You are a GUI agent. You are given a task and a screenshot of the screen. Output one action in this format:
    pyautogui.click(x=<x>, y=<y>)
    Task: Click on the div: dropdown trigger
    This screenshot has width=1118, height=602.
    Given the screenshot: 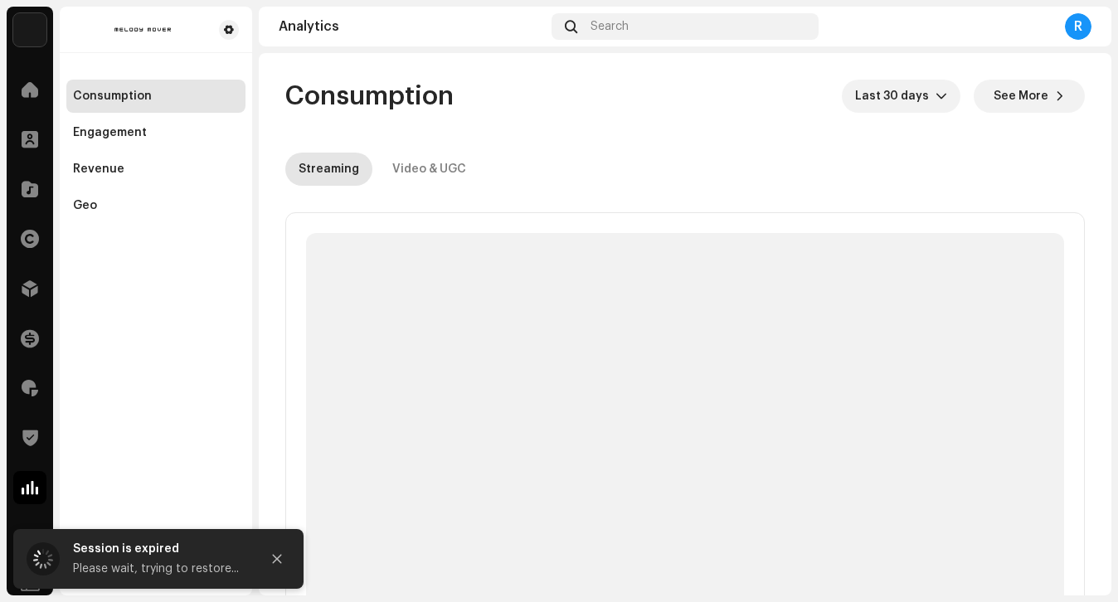 What is the action you would take?
    pyautogui.click(x=941, y=96)
    